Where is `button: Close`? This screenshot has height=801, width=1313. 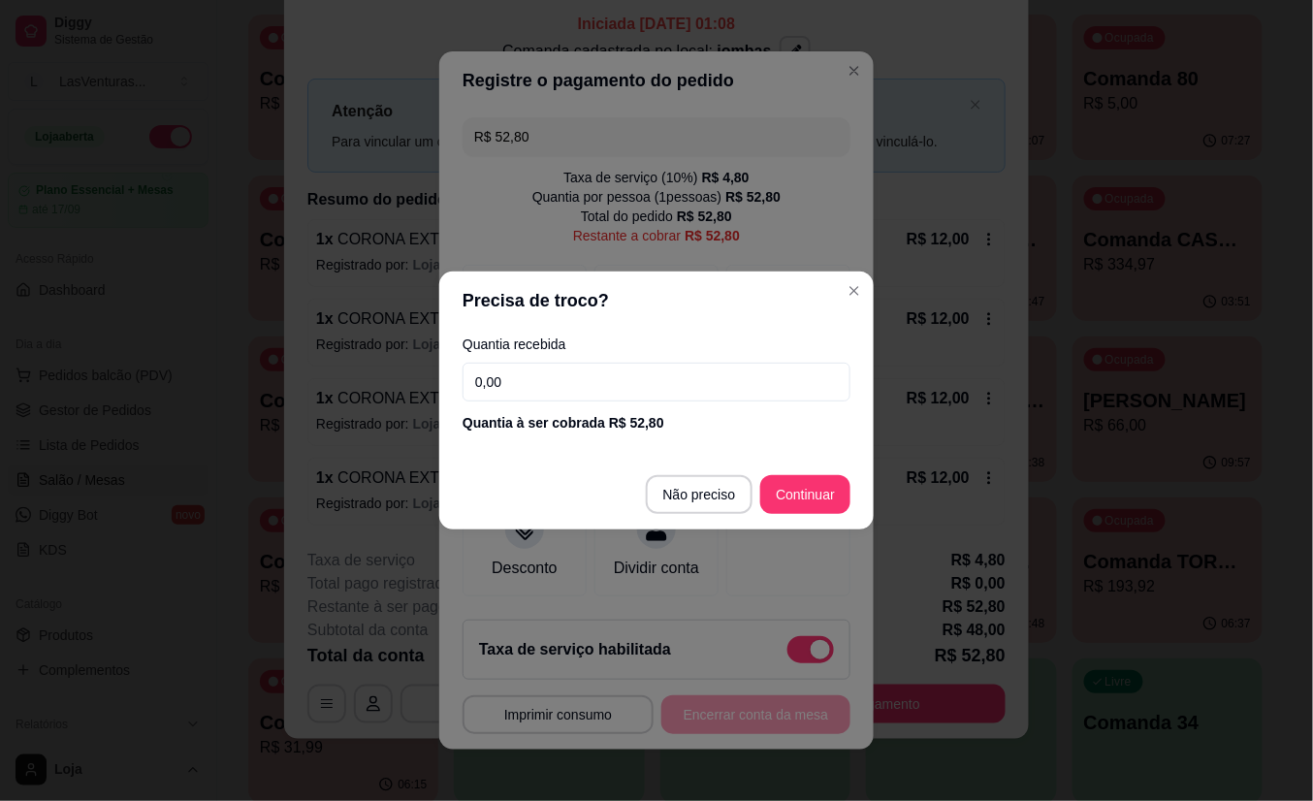 button: Close is located at coordinates (855, 291).